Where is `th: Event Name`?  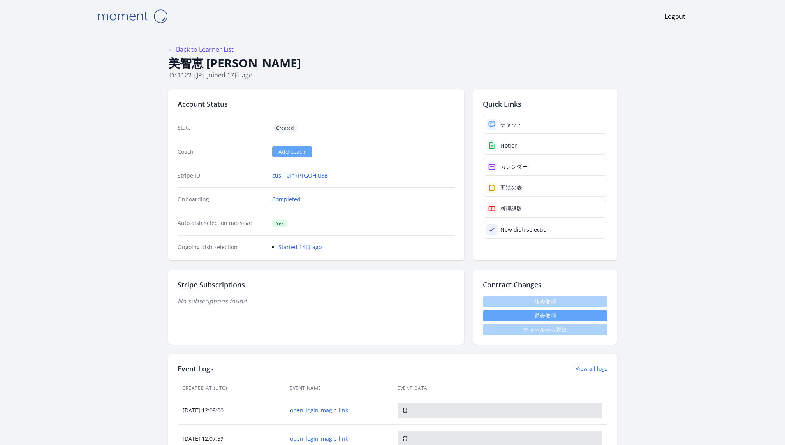 th: Event Name is located at coordinates (339, 388).